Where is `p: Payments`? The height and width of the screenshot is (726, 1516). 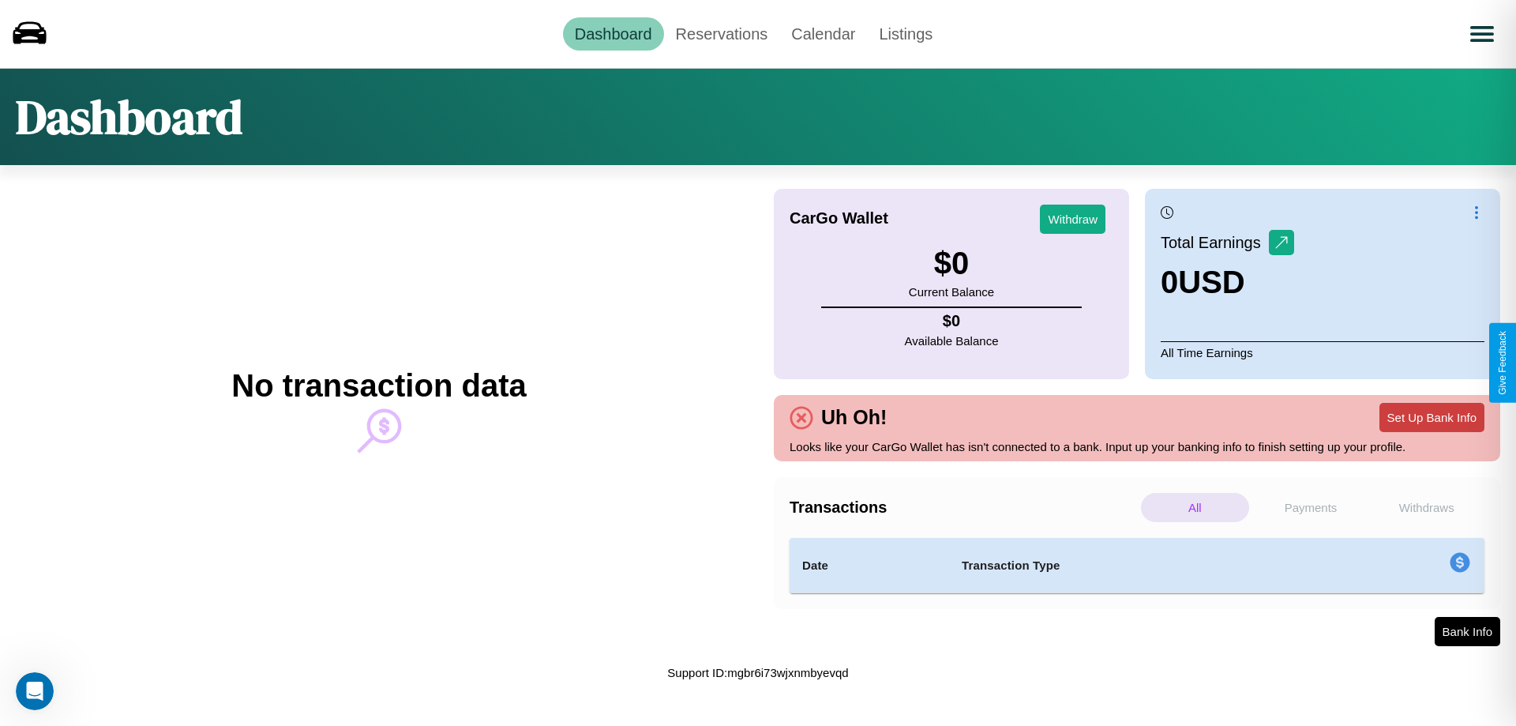
p: Payments is located at coordinates (1310, 507).